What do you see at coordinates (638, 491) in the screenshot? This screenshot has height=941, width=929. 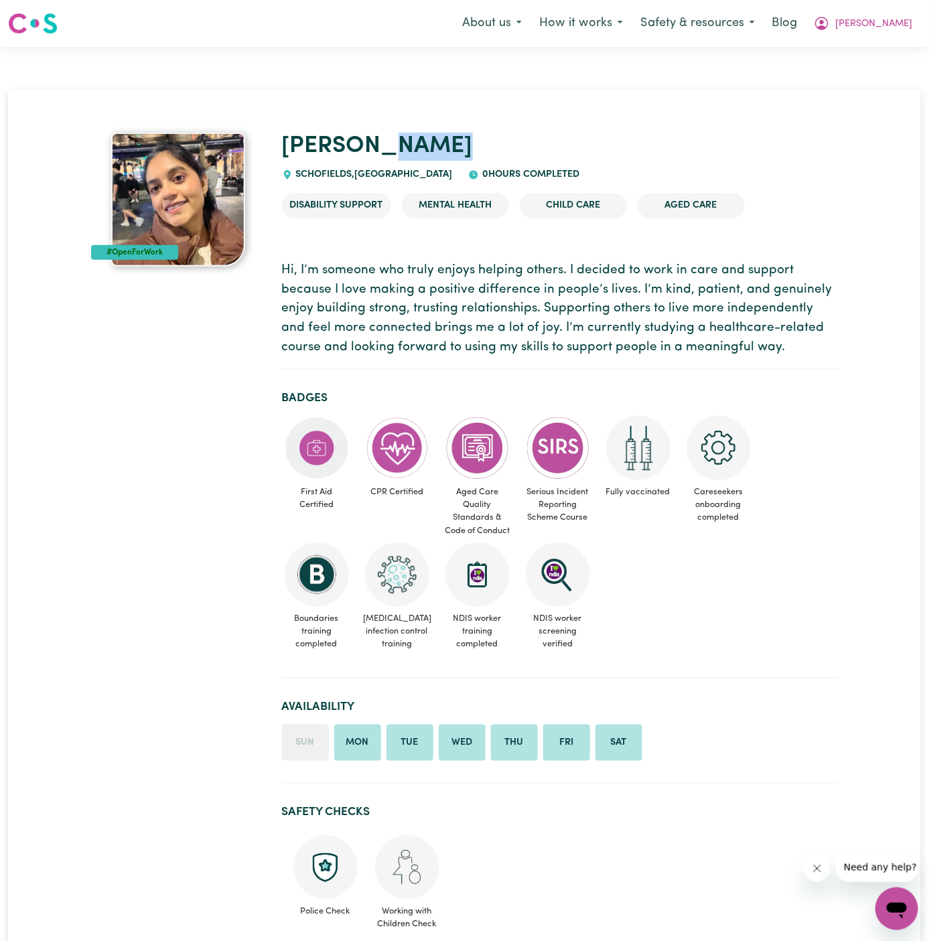 I see `span: Fully vaccinated` at bounding box center [638, 491].